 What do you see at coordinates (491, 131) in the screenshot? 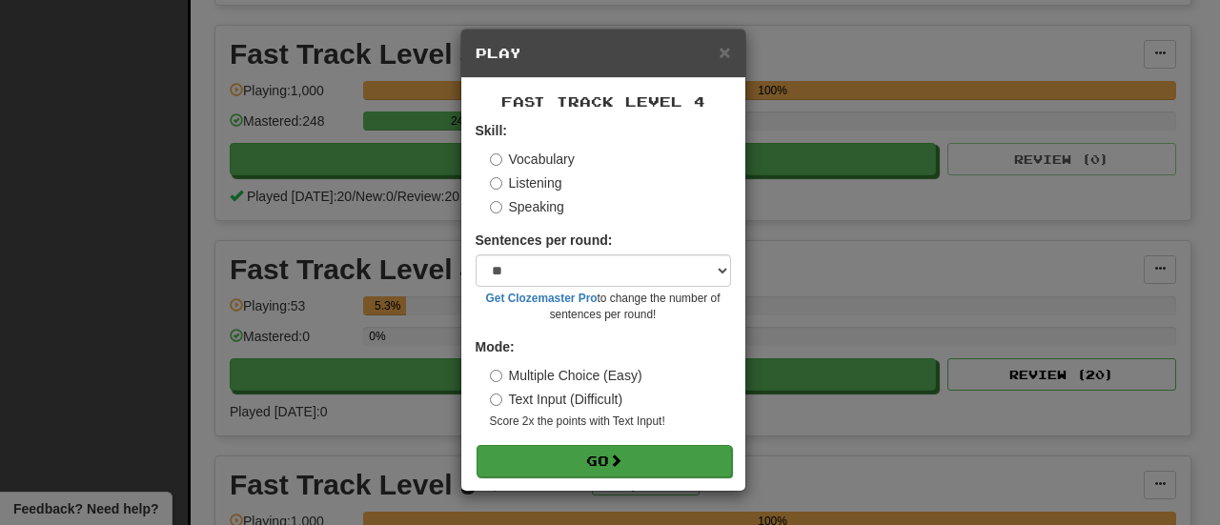
I see `strong: Skill:` at bounding box center [491, 131].